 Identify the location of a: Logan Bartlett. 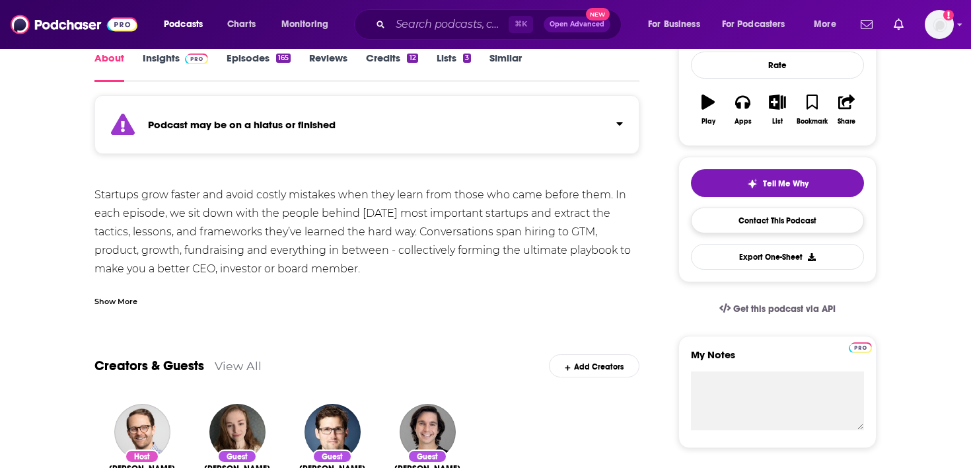
(142, 431).